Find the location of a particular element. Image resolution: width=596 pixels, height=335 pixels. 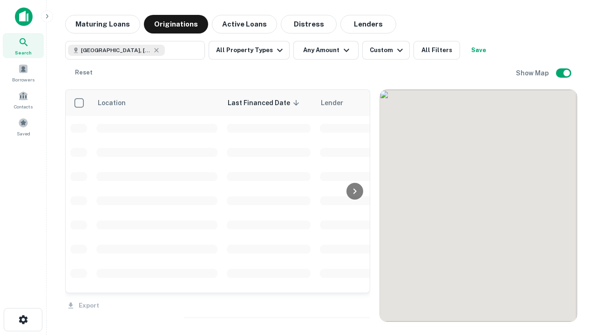

button: Reset is located at coordinates (84, 73).